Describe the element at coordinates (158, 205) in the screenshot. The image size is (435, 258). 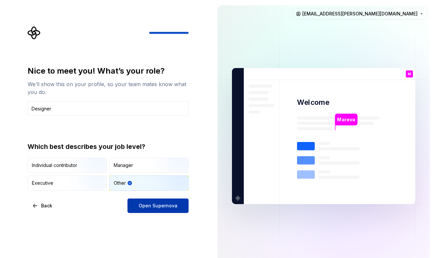
I see `button: Open Supernova` at that location.